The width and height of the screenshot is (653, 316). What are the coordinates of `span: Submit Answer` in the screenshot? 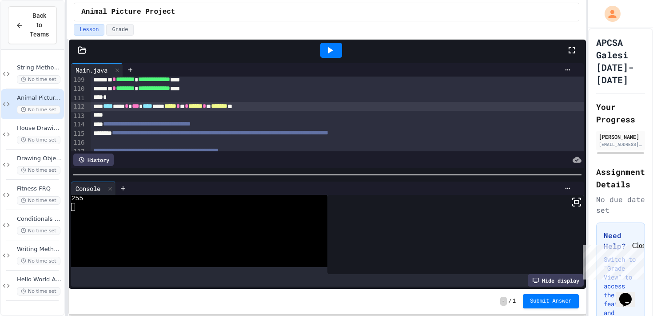 It's located at (551, 301).